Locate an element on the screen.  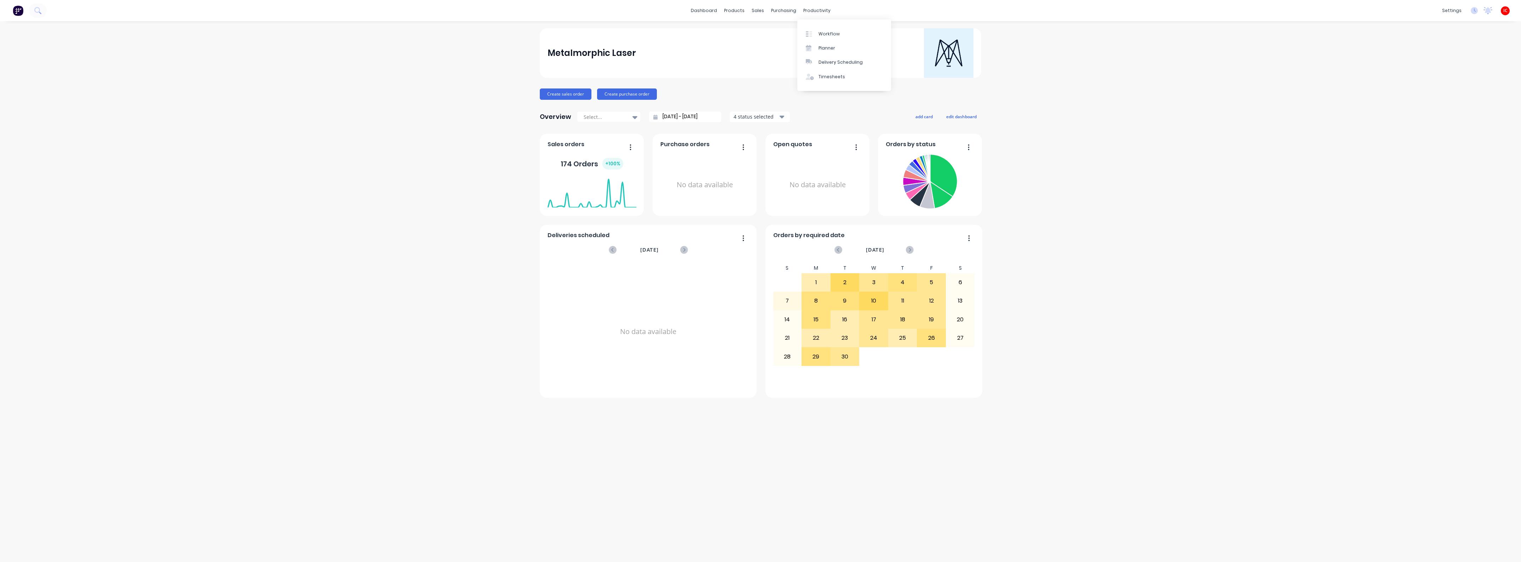
div: Overview is located at coordinates (555, 117).